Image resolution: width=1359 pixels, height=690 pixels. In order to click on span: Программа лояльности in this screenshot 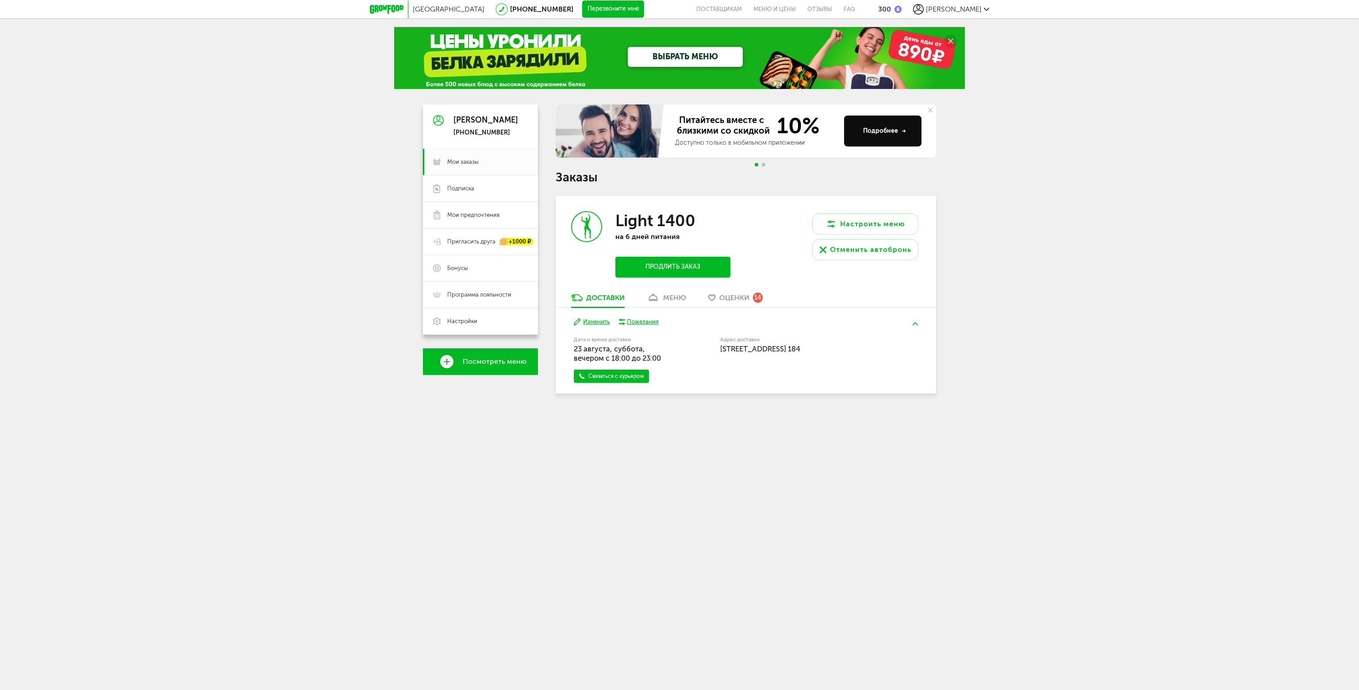, I will do `click(479, 295)`.